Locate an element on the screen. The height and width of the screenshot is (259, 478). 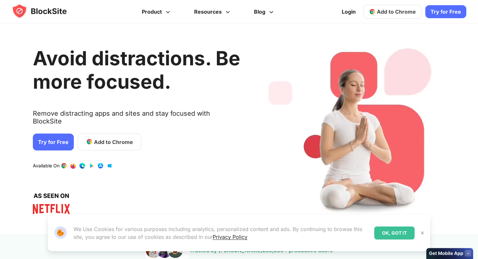
p: We Use Cookies for various purposes including analytics, personalized content and ads. By continu... is located at coordinates (221, 233).